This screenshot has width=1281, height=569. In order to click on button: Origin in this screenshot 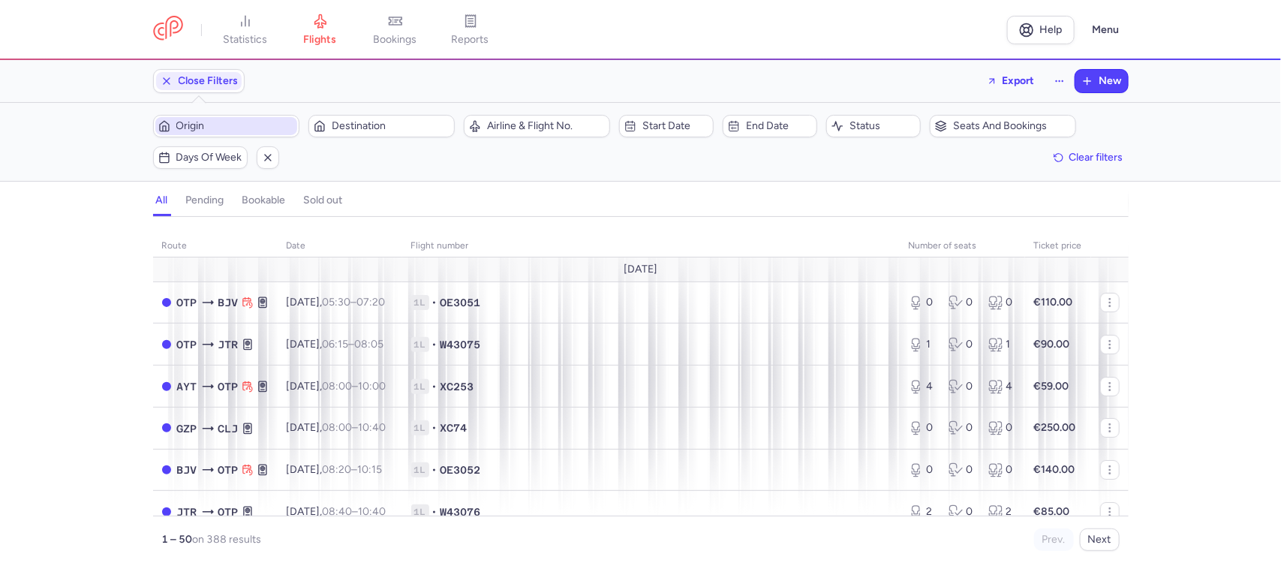, I will do `click(226, 126)`.